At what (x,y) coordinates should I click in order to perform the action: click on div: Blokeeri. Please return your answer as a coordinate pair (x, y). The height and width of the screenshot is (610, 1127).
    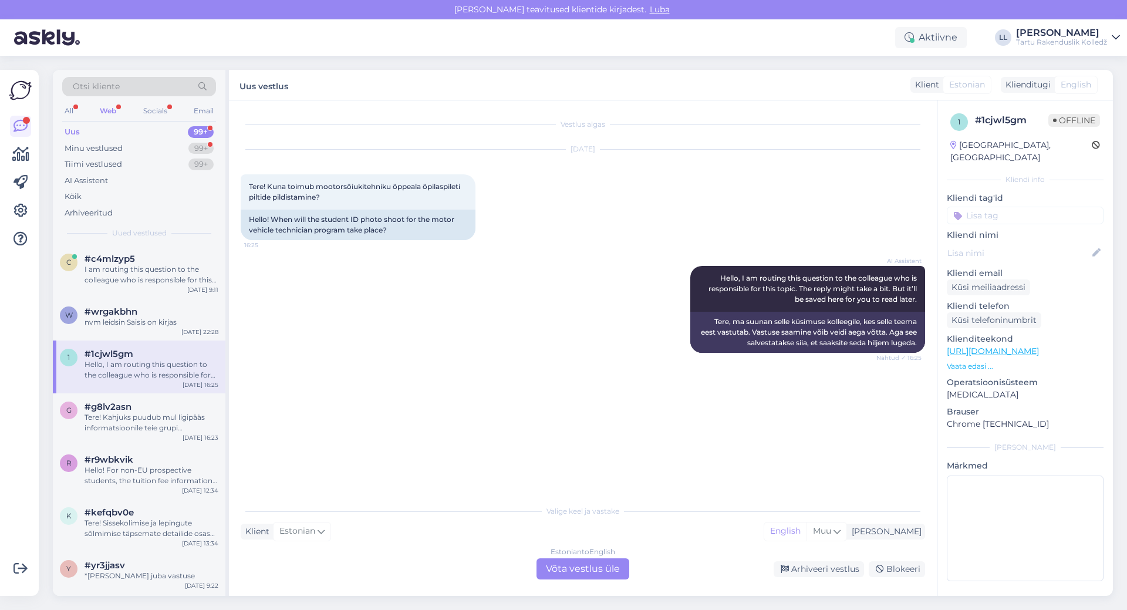
    Looking at the image, I should click on (897, 569).